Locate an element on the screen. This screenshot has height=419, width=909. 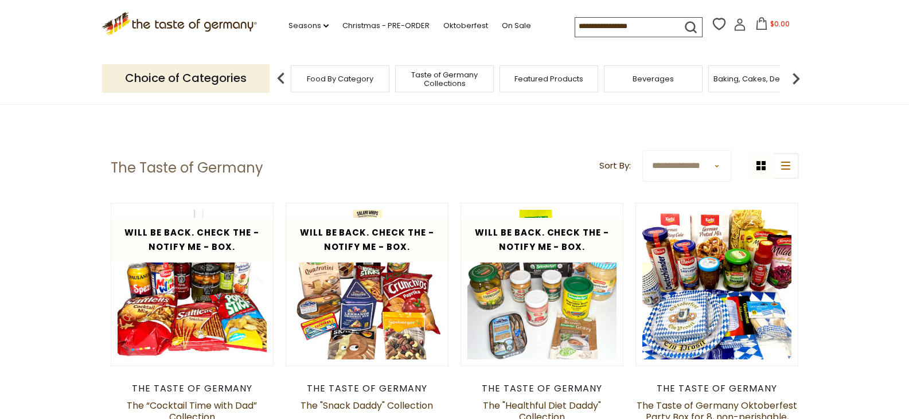
a: Christmas - PRE-ORDER is located at coordinates (386, 26).